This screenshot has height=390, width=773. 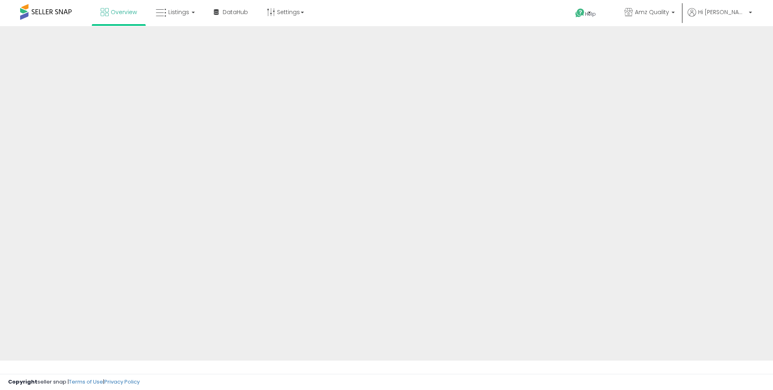 What do you see at coordinates (580, 13) in the screenshot?
I see `i: Get Help` at bounding box center [580, 13].